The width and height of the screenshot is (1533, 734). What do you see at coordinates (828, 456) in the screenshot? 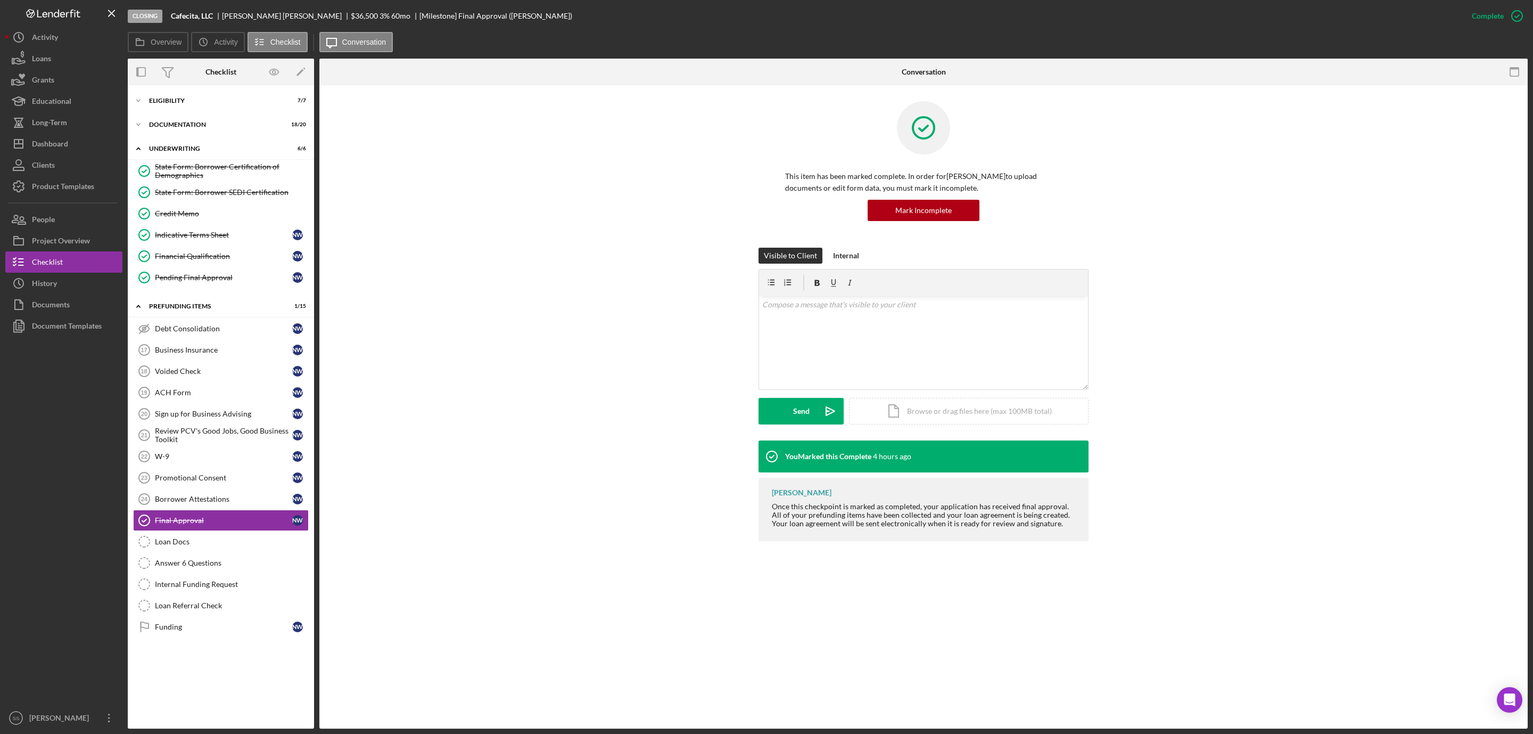
I see `div: You Marked this Complete` at bounding box center [828, 456].